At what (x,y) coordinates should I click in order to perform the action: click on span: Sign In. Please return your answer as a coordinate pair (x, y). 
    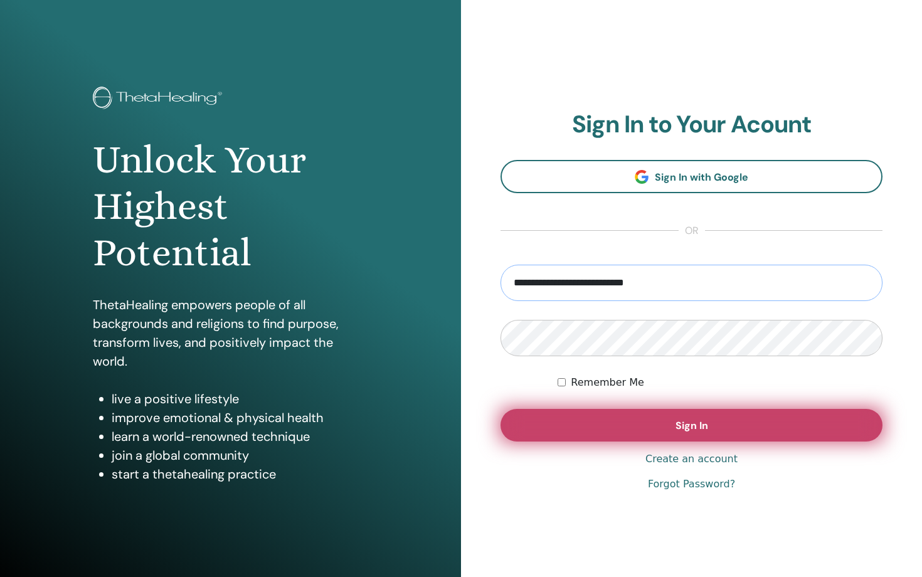
    Looking at the image, I should click on (692, 425).